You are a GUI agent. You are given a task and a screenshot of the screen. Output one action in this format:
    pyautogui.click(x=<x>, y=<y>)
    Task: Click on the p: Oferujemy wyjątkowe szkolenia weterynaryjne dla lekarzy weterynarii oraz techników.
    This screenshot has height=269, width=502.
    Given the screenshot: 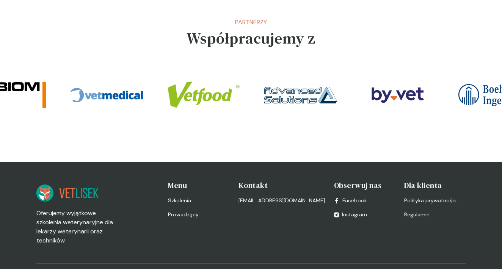 What is the action you would take?
    pyautogui.click(x=77, y=227)
    